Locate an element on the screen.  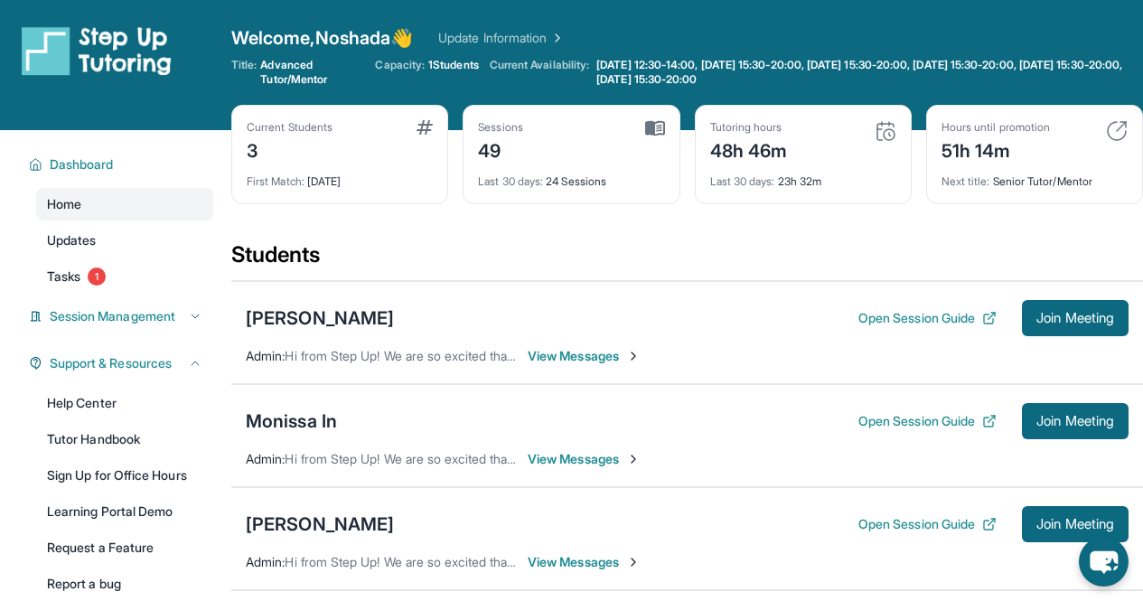
a: Request a Feature is located at coordinates (125, 548).